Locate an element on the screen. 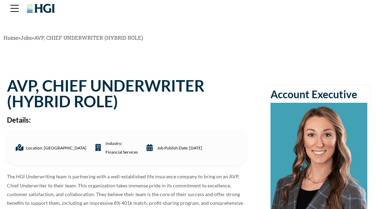  a: Home is located at coordinates (11, 38).